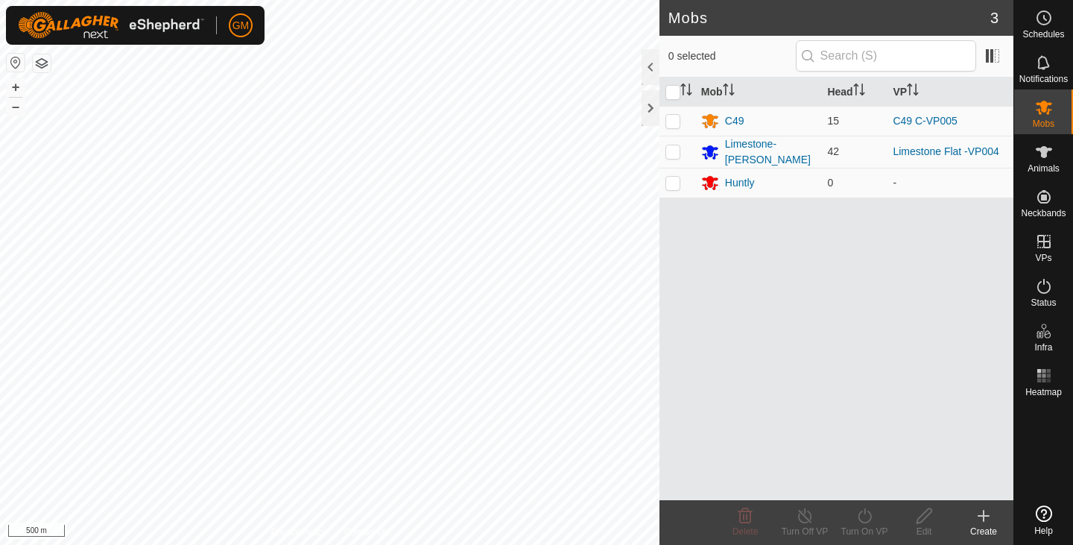  What do you see at coordinates (745, 531) in the screenshot?
I see `span: Delete` at bounding box center [745, 531].